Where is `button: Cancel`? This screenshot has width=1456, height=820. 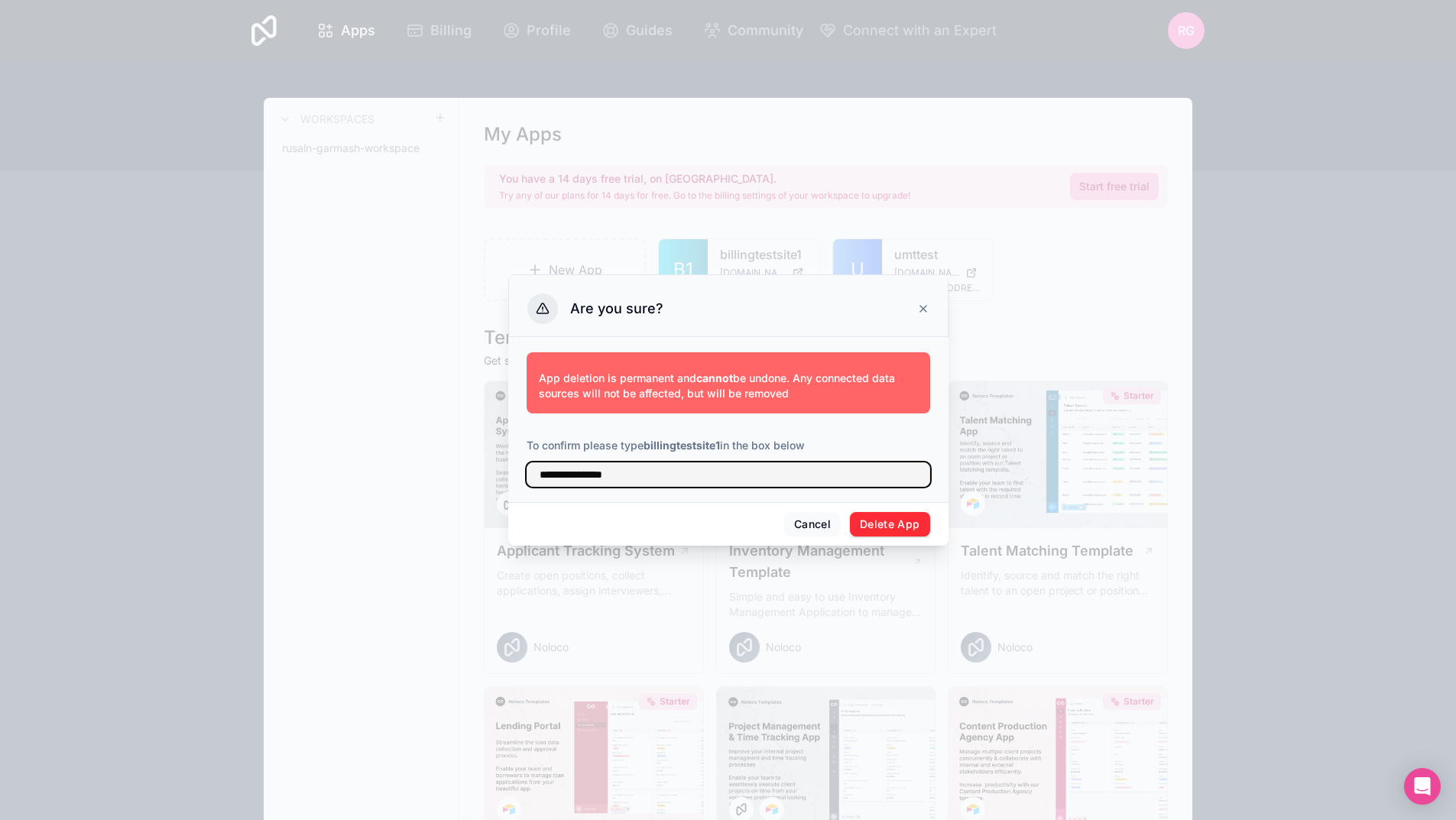
button: Cancel is located at coordinates (812, 524).